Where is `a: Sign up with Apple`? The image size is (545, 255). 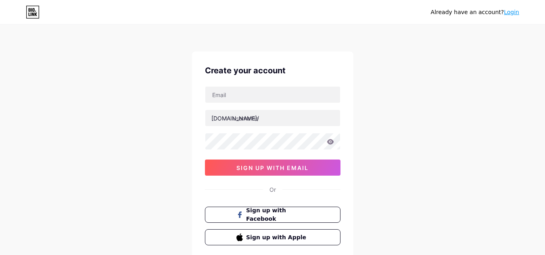
a: Sign up with Apple is located at coordinates (272, 237).